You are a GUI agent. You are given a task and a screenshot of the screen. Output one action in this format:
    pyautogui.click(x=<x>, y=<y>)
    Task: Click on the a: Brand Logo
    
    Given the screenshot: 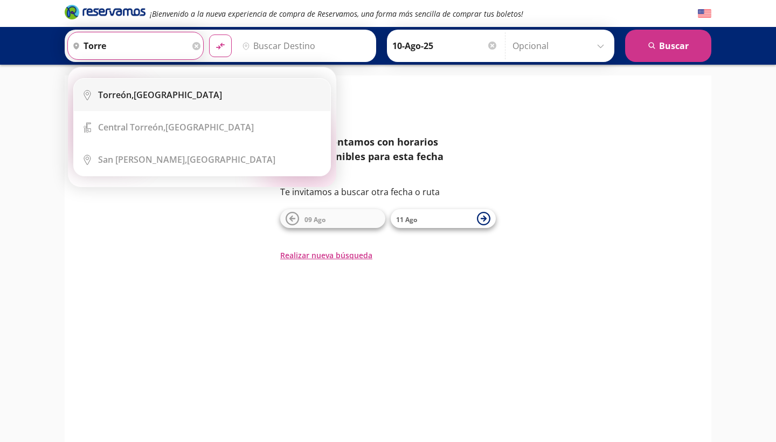 What is the action you would take?
    pyautogui.click(x=105, y=13)
    